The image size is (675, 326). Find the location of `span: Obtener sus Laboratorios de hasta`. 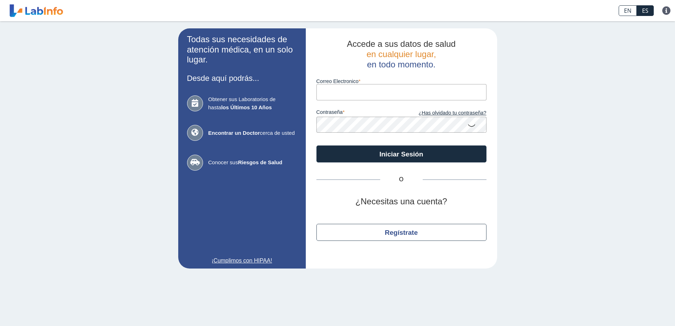

span: Obtener sus Laboratorios de hasta is located at coordinates (253, 103).